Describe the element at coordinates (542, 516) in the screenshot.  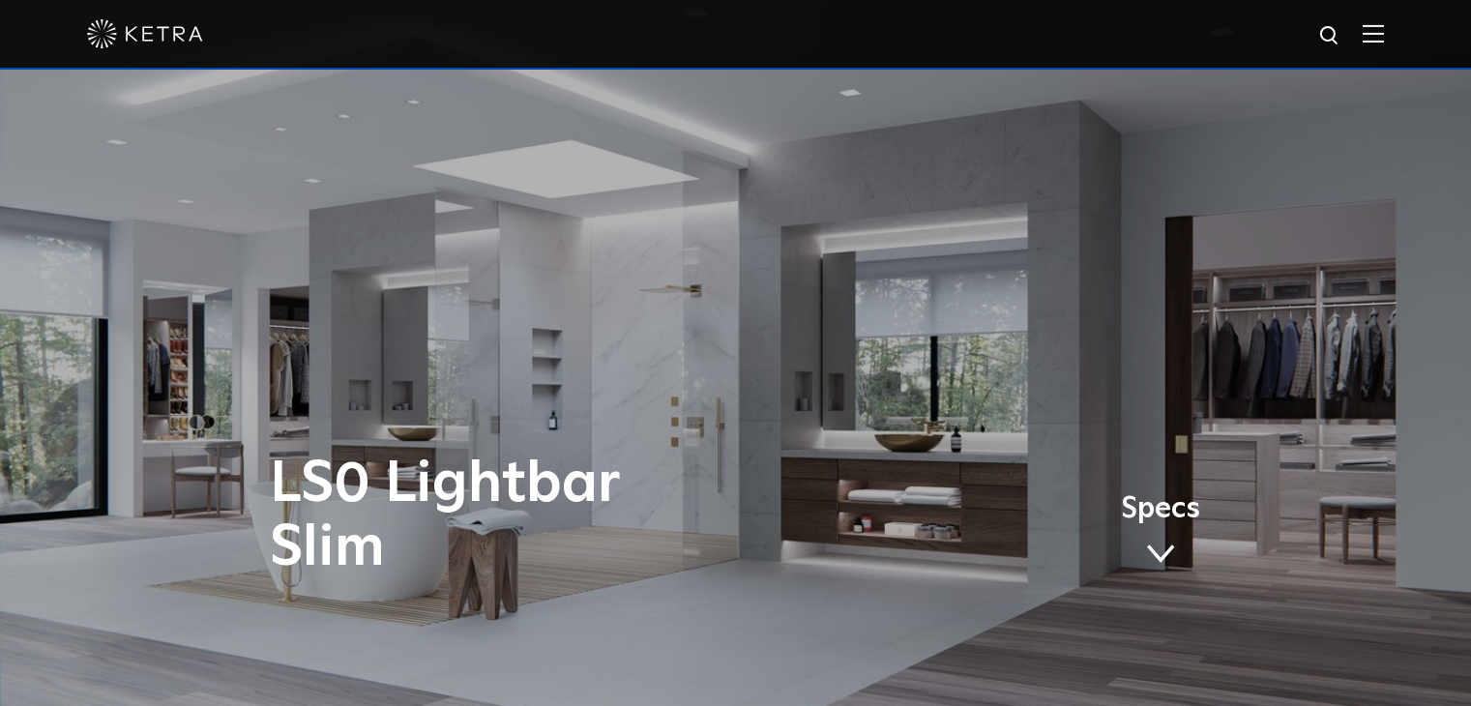
I see `h1: LS0 Lightbar Slim` at that location.